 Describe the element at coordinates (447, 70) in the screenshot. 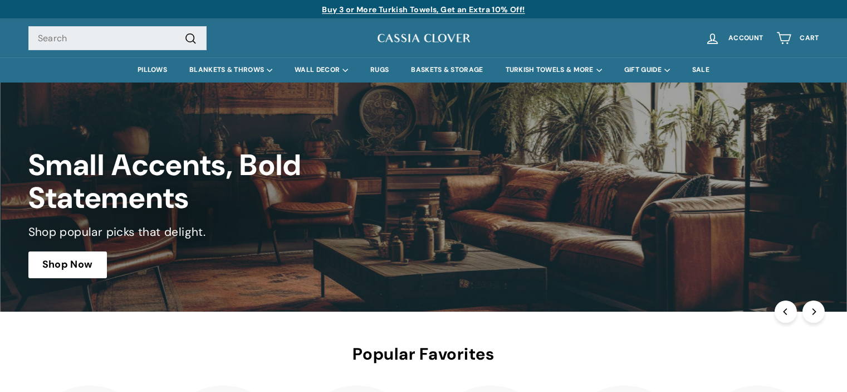

I see `a: BASKETS & STORAGE` at that location.